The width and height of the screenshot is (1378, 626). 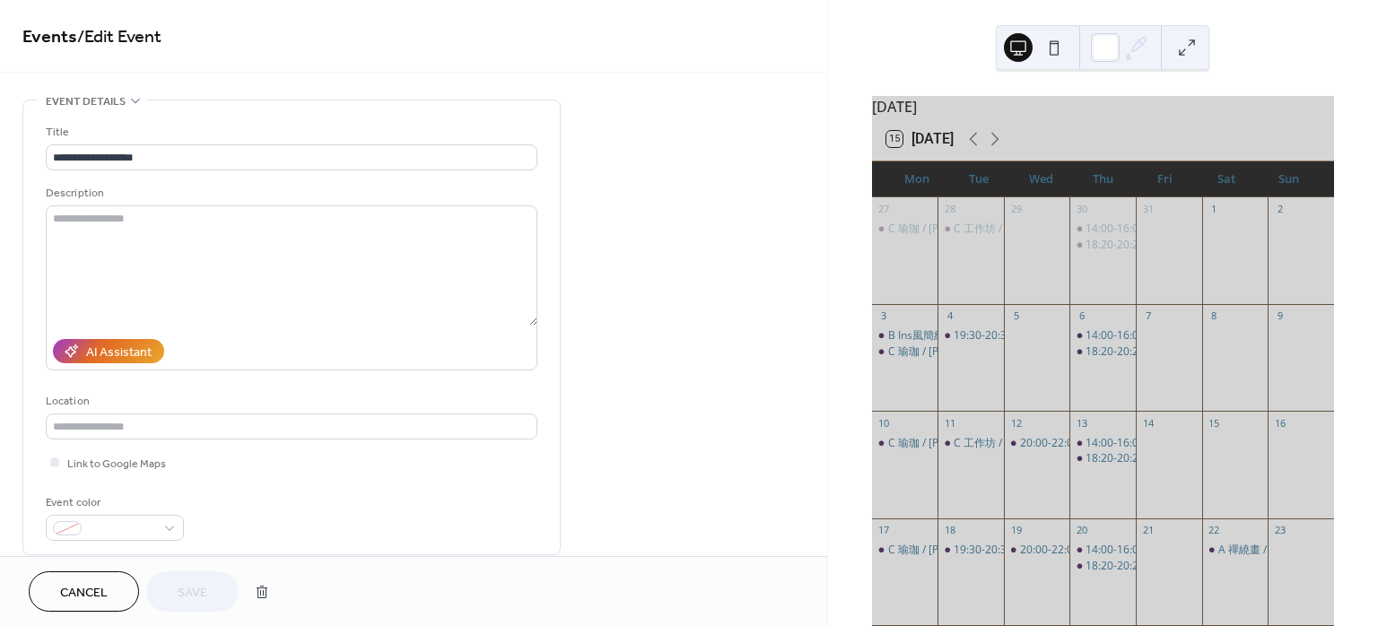 I want to click on div: Event color, so click(x=113, y=502).